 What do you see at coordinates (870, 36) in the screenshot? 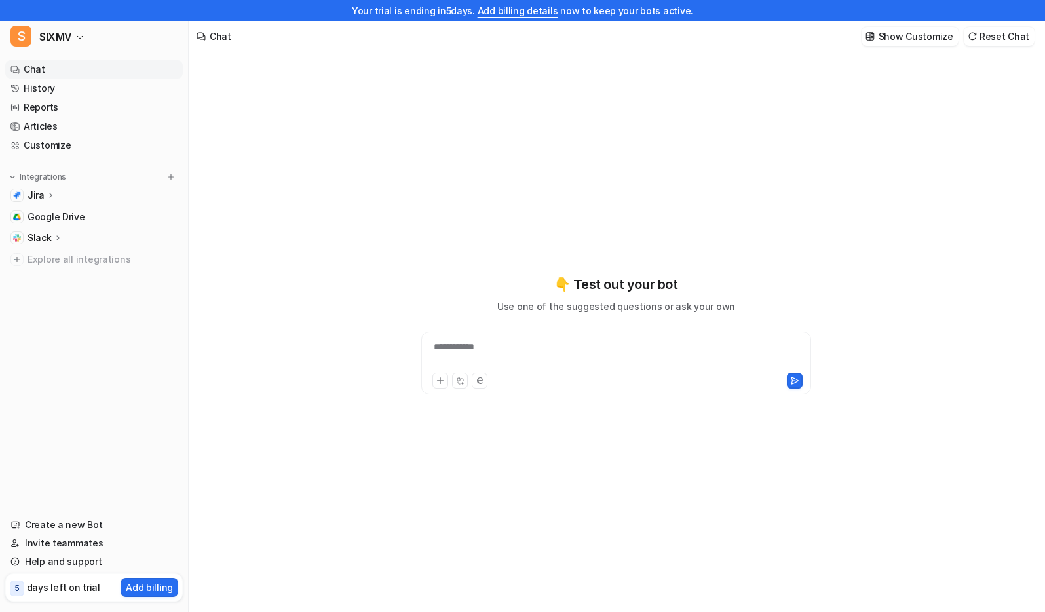
I see `img: customize` at bounding box center [870, 36].